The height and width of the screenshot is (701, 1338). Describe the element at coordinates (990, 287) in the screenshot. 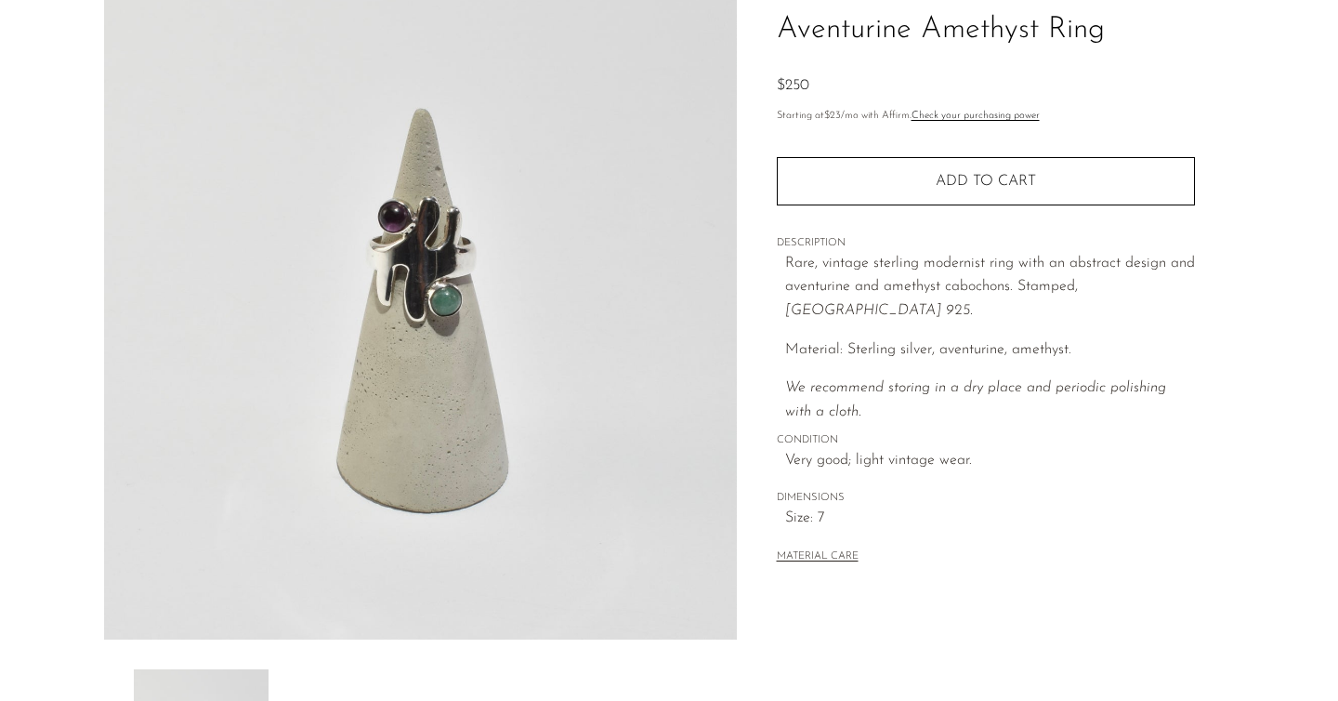

I see `p: Rare, vintage sterling modernist ring with an abstract design and aventurine and amethyst cabocho...` at that location.